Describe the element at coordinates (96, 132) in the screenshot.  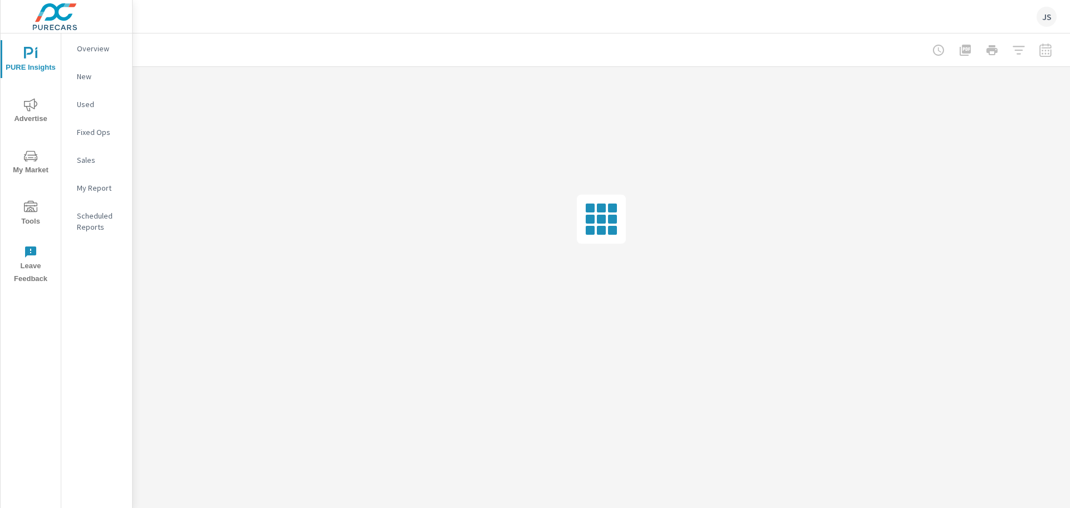
I see `div: Fixed Ops` at that location.